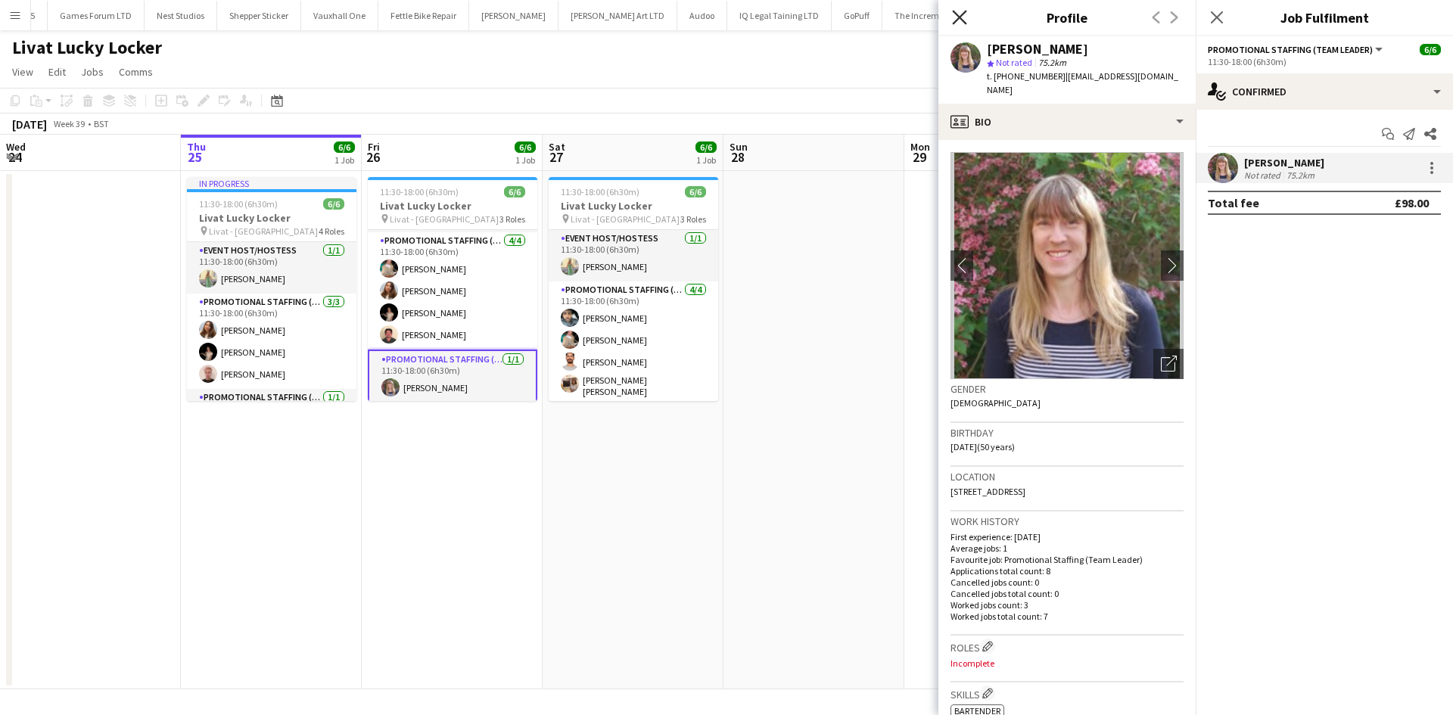 Image resolution: width=1453 pixels, height=715 pixels. What do you see at coordinates (555, 157) in the screenshot?
I see `span: 27` at bounding box center [555, 157].